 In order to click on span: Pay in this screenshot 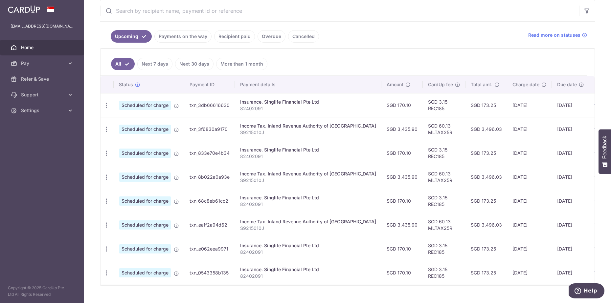, I will do `click(43, 63)`.